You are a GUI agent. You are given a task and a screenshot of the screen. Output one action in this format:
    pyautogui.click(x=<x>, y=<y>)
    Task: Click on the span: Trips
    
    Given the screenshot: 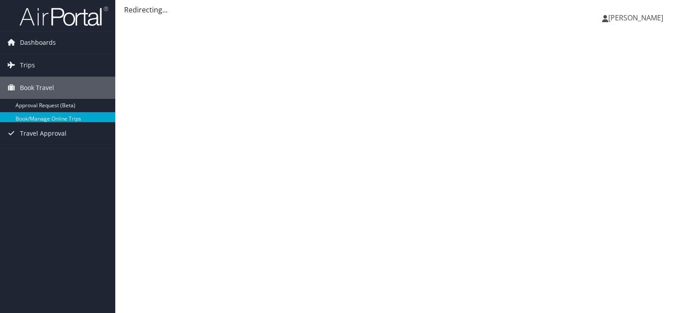 What is the action you would take?
    pyautogui.click(x=27, y=65)
    